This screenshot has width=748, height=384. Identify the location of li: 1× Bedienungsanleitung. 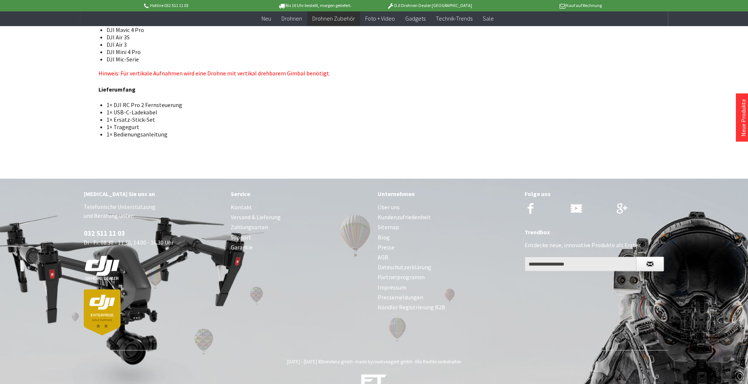
(259, 134).